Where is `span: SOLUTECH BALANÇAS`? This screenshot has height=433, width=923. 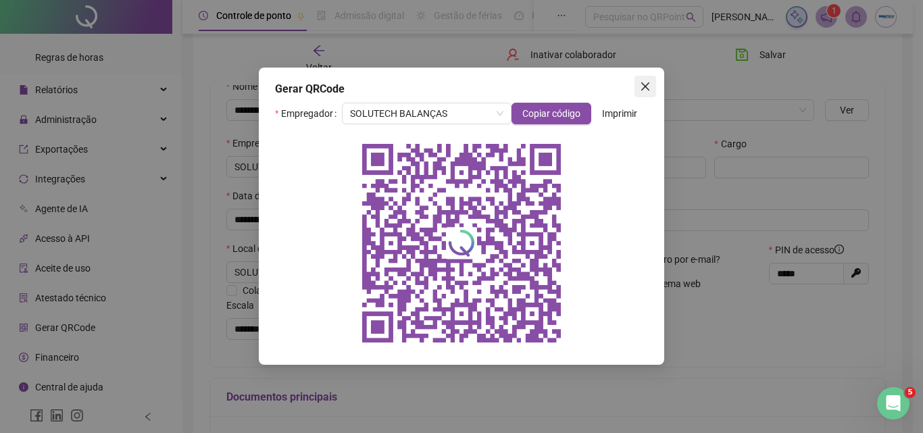
span: SOLUTECH BALANÇAS is located at coordinates (426, 113).